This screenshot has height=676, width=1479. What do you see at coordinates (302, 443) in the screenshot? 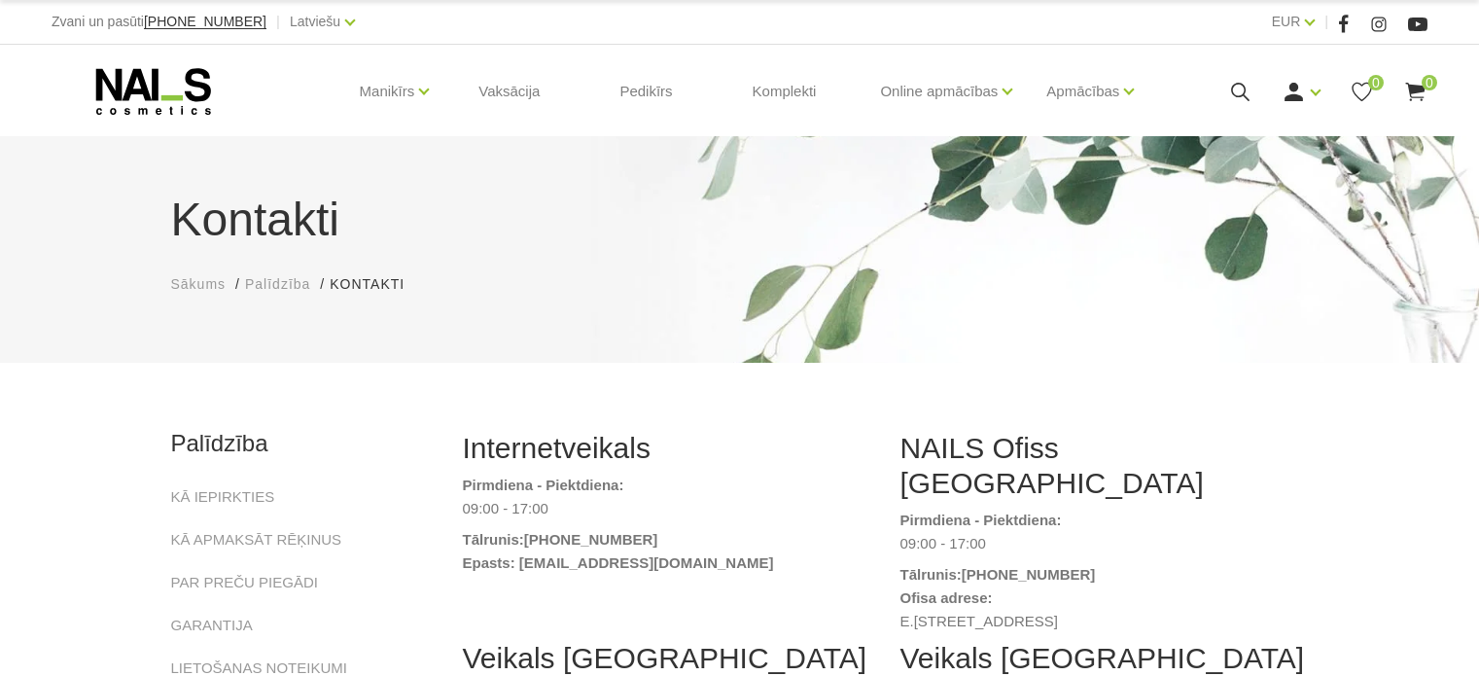
I see `h2: Palīdzība` at bounding box center [302, 443].